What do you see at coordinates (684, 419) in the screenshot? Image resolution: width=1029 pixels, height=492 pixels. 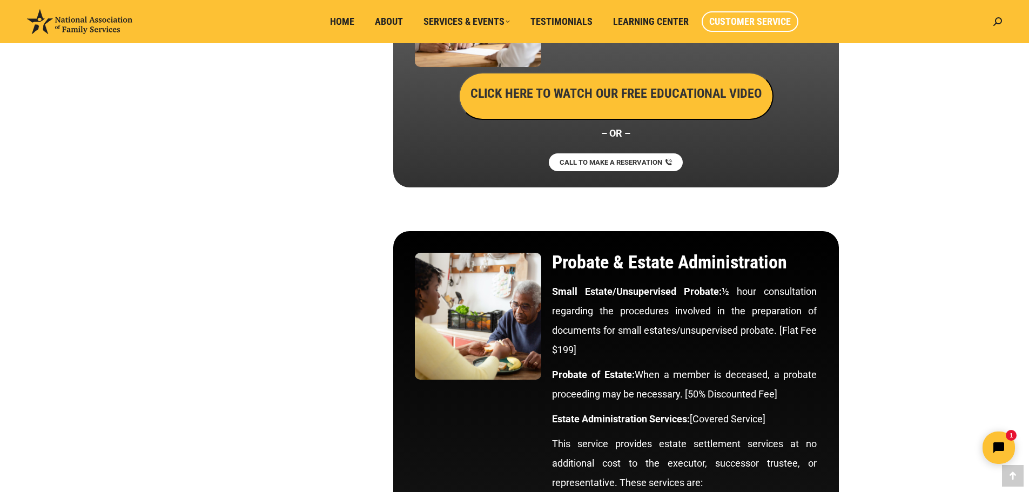 I see `p: [Covered Service]` at bounding box center [684, 419].